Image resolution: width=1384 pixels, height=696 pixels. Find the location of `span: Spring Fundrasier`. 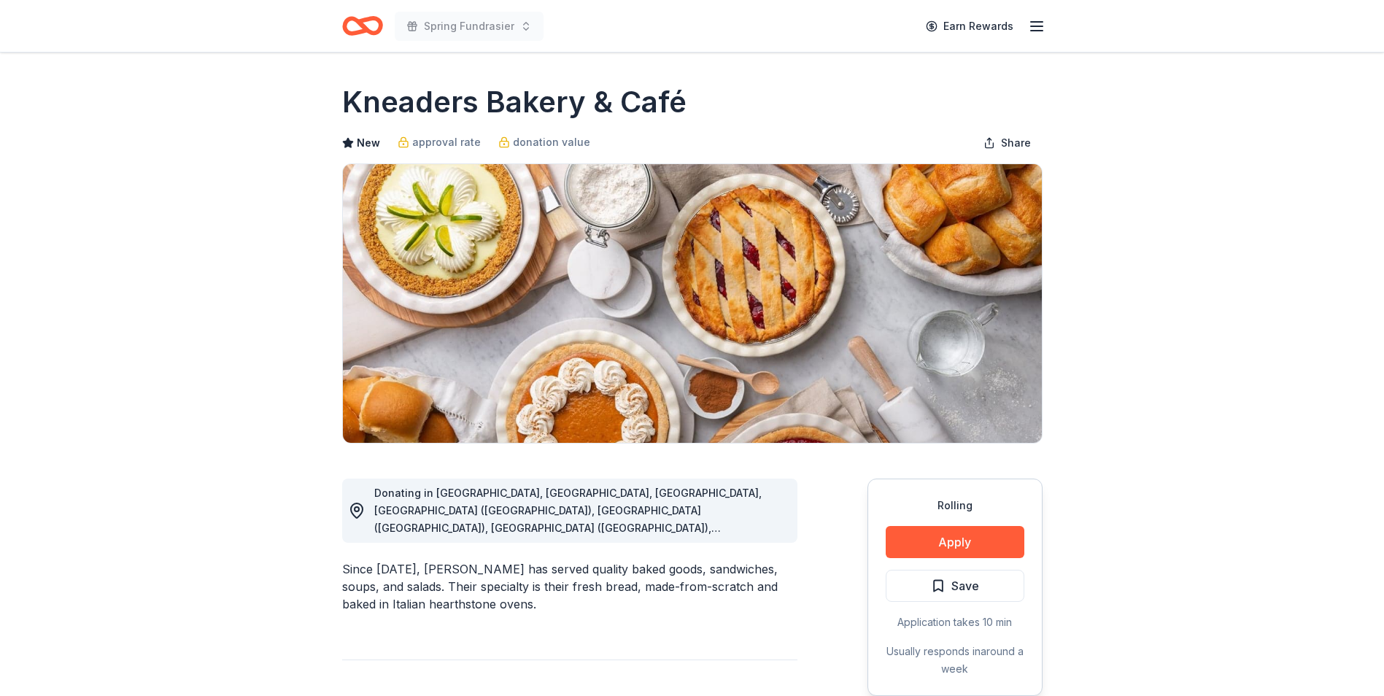

span: Spring Fundrasier is located at coordinates (469, 26).